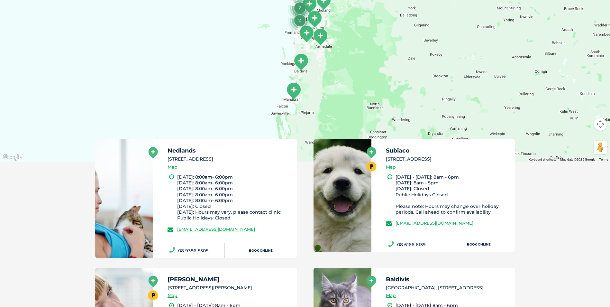 The image size is (610, 307). What do you see at coordinates (320, 37) in the screenshot?
I see `div: Armadale` at bounding box center [320, 37].